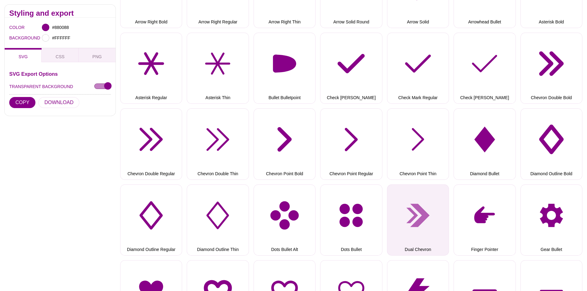 This screenshot has height=291, width=587. I want to click on button: Check Mark Regular, so click(418, 68).